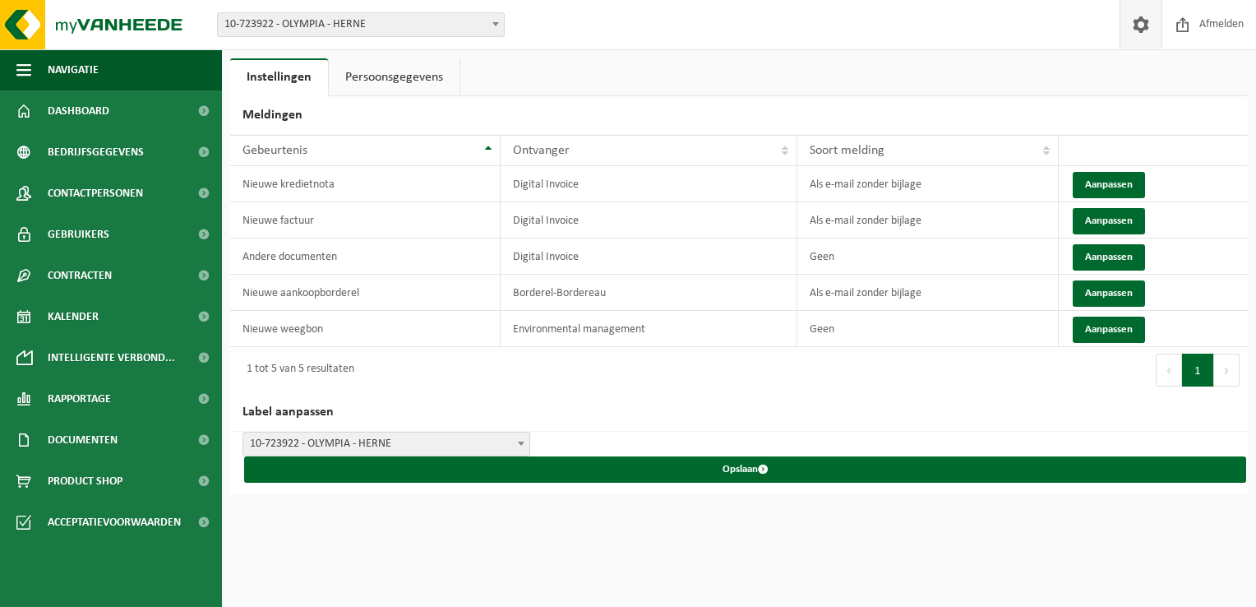 The width and height of the screenshot is (1256, 607). What do you see at coordinates (78, 111) in the screenshot?
I see `span: Dashboard` at bounding box center [78, 111].